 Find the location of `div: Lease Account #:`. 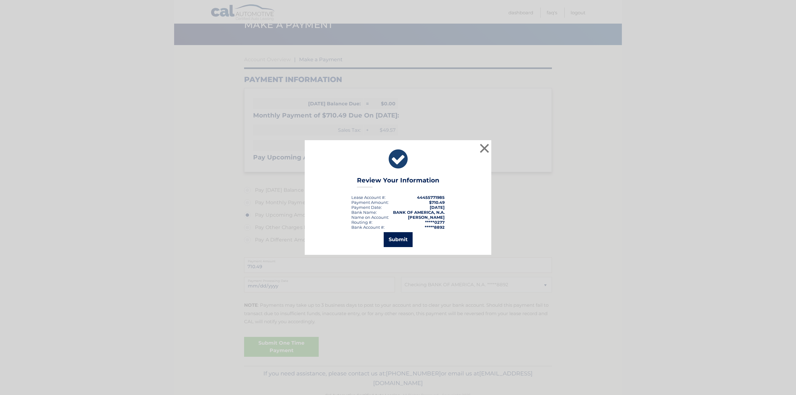

div: Lease Account #: is located at coordinates (369, 198).